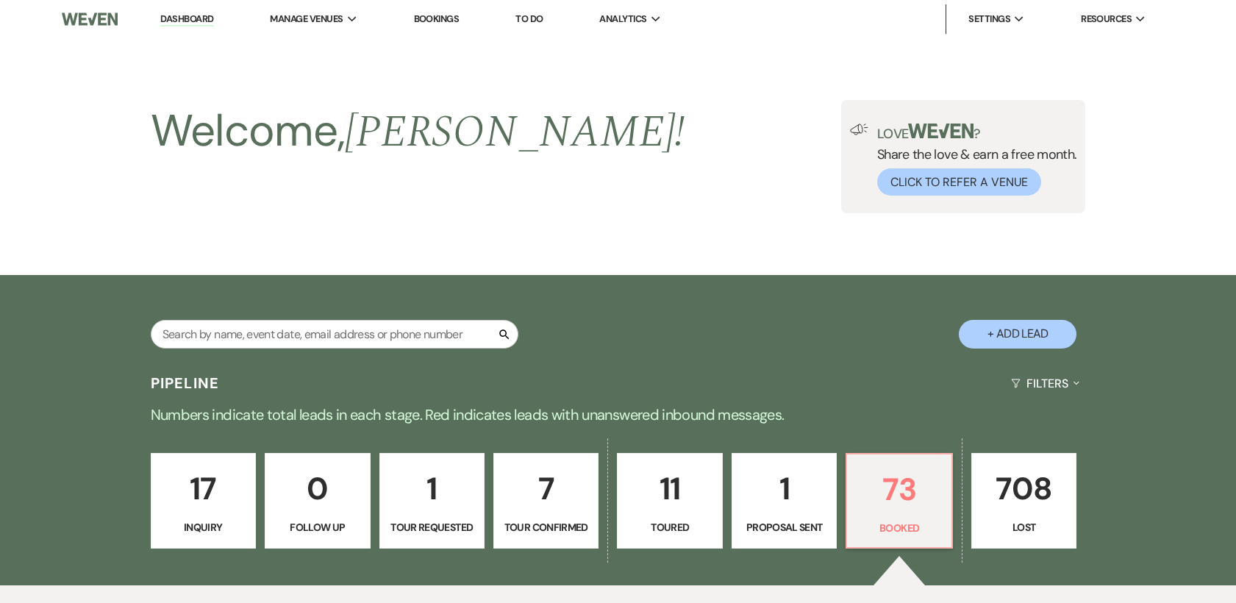 Image resolution: width=1236 pixels, height=603 pixels. I want to click on p: Toured, so click(669, 527).